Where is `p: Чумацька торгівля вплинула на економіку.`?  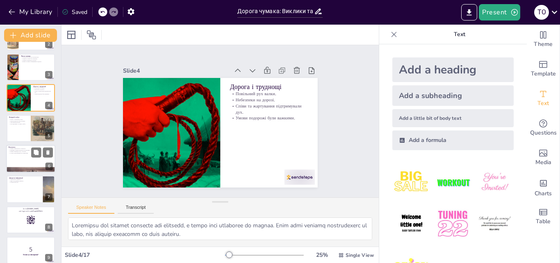
p: Чумацька торгівля вплинула на економіку. is located at coordinates (31, 150).